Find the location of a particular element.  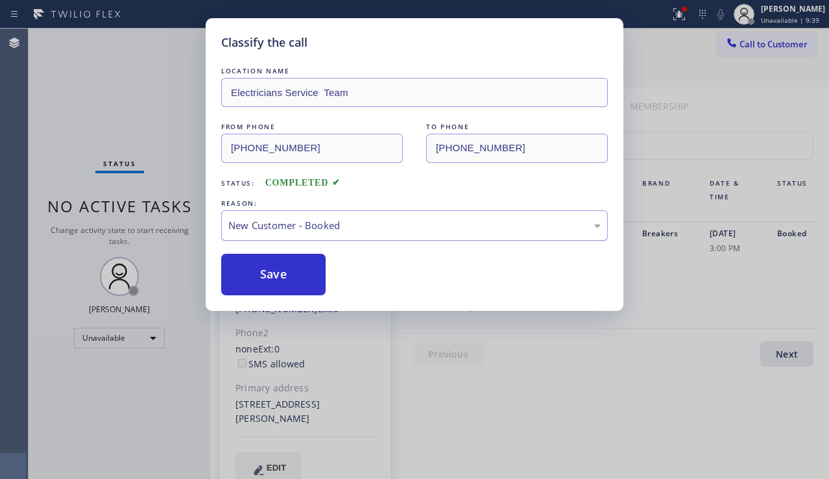

h5: Classify the call is located at coordinates (264, 42).